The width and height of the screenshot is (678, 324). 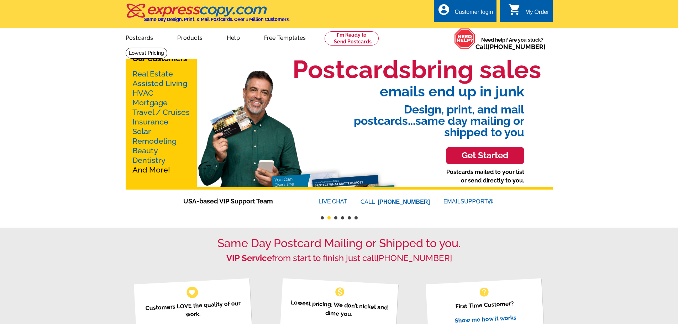 What do you see at coordinates (161, 122) in the screenshot?
I see `p: And More!` at bounding box center [161, 122].